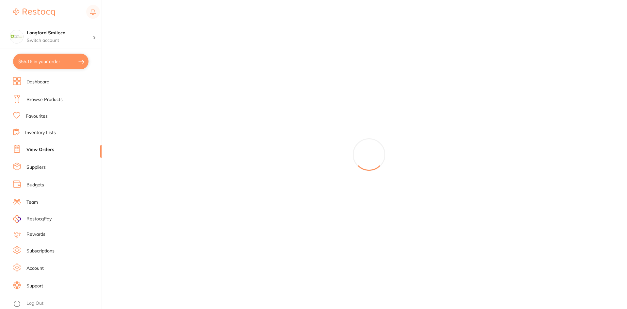  Describe the element at coordinates (38, 82) in the screenshot. I see `a: Dashboard` at that location.